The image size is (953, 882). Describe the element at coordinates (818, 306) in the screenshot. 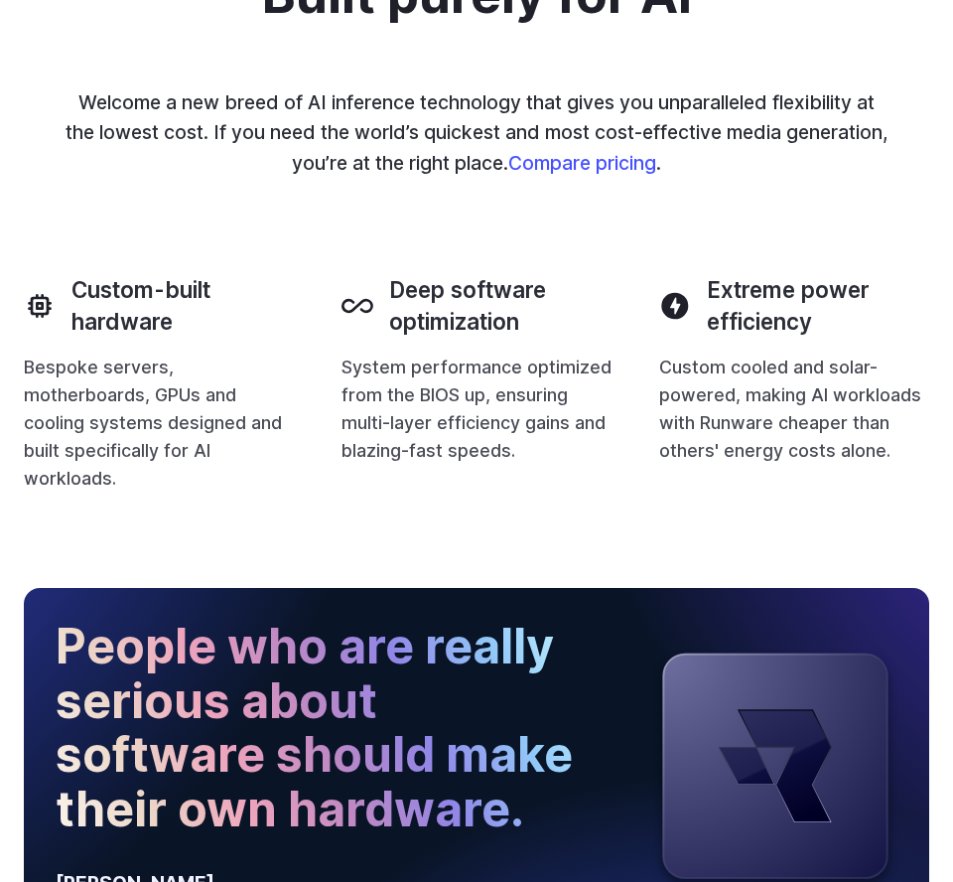

I see `h3: Extreme power efficiency` at that location.